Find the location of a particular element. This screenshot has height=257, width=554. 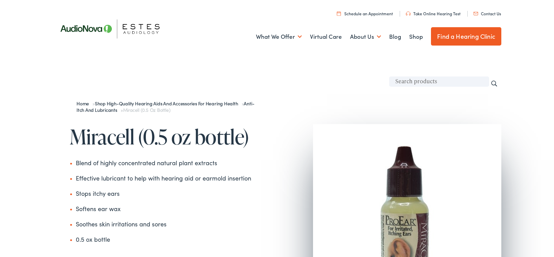

li: Softens ear wax is located at coordinates (173, 208).